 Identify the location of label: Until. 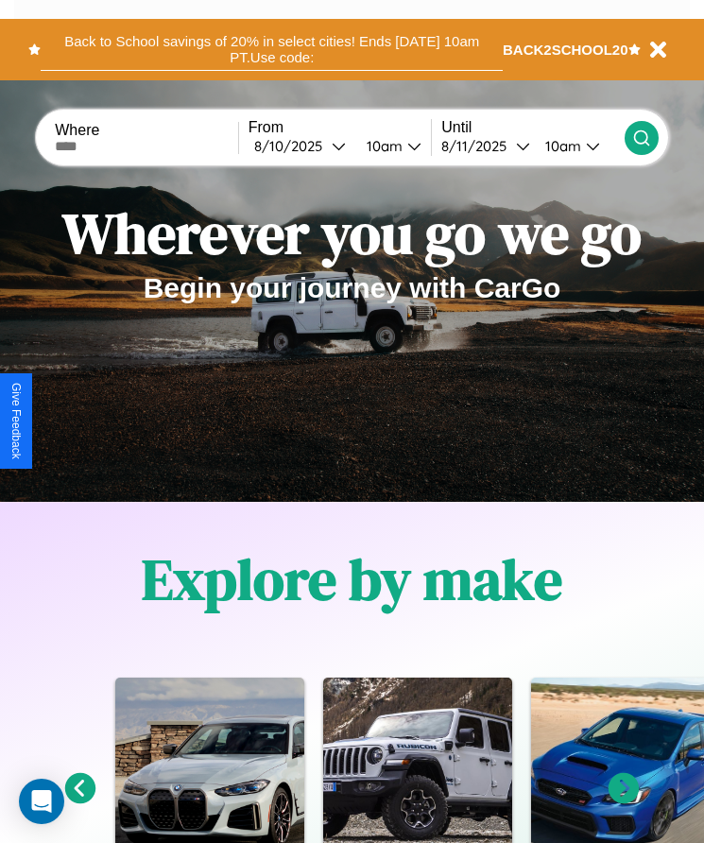
(533, 128).